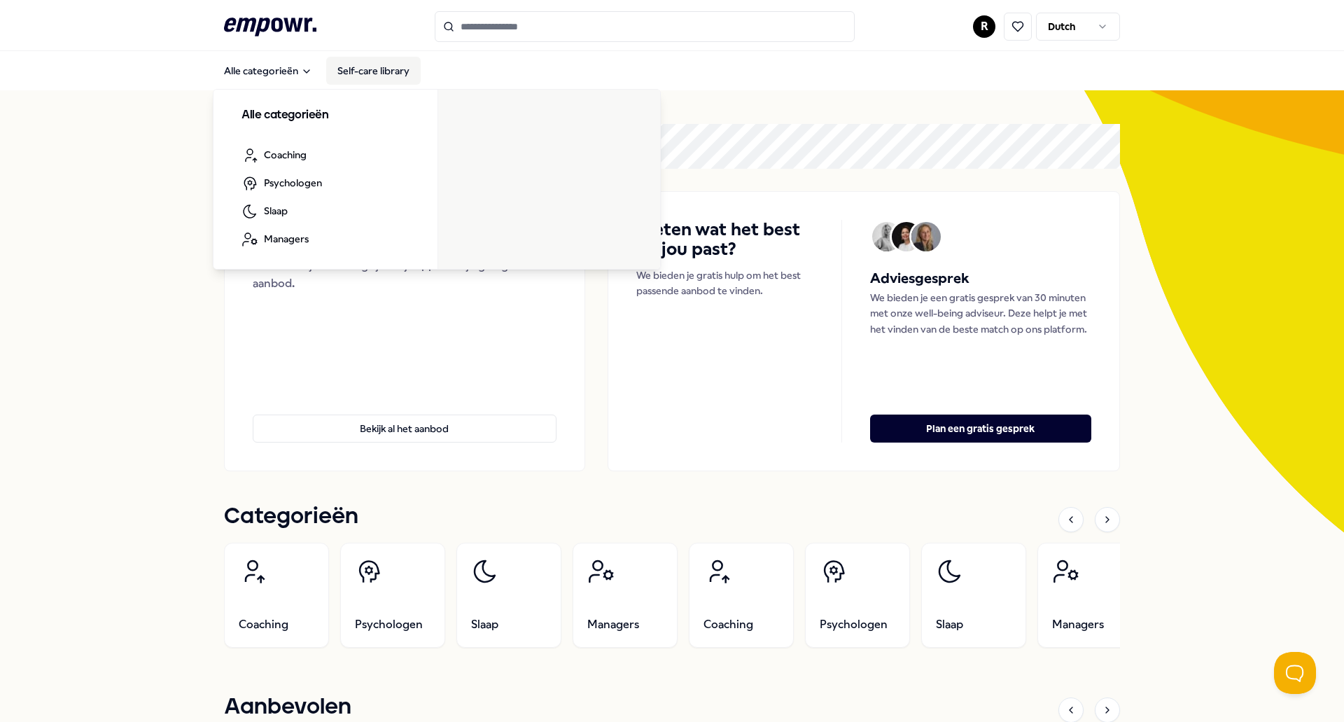  I want to click on h1: Categorieën, so click(291, 517).